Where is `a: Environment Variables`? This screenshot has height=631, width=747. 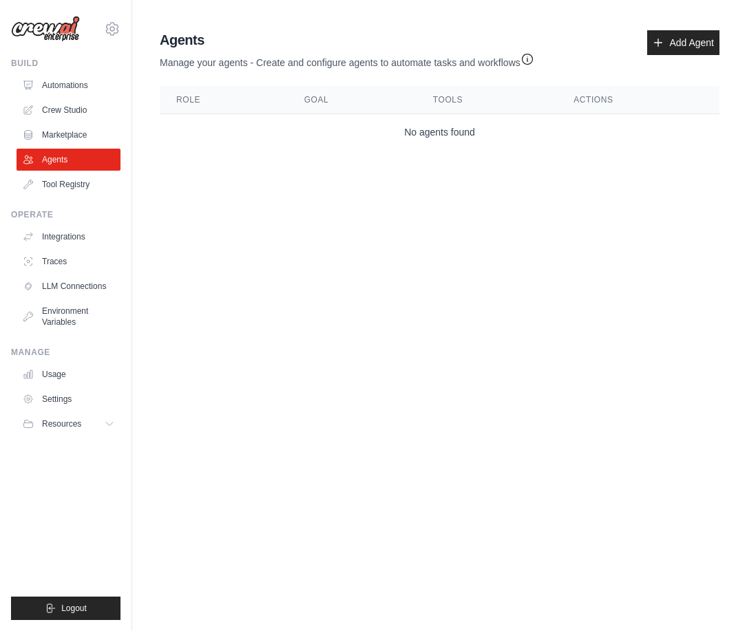
a: Environment Variables is located at coordinates (68, 317).